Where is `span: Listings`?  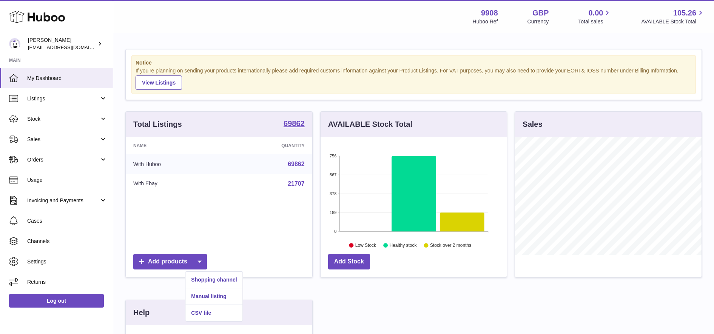 span: Listings is located at coordinates (63, 99).